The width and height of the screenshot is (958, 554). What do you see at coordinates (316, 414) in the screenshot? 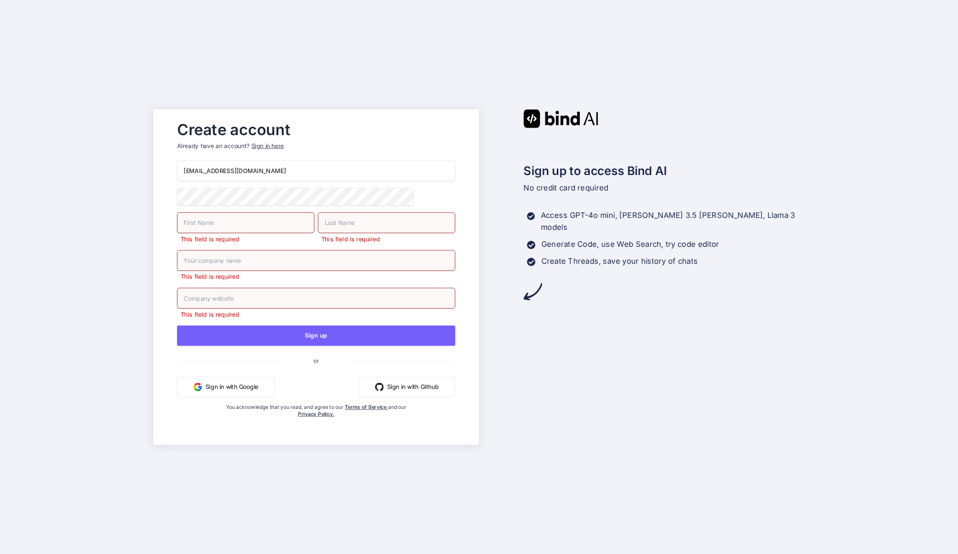
I see `a: Privacy Policy.` at bounding box center [316, 414].